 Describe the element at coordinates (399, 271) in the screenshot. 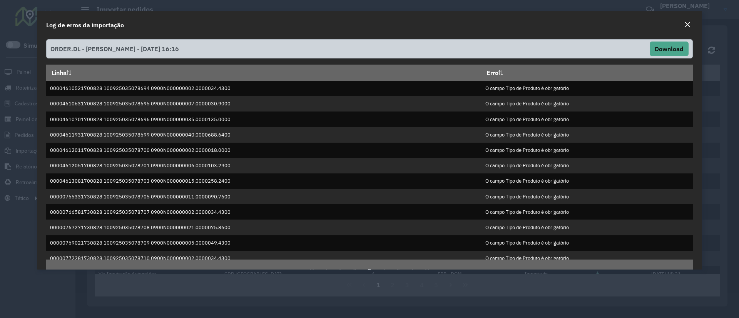

I see `button: 5` at that location.